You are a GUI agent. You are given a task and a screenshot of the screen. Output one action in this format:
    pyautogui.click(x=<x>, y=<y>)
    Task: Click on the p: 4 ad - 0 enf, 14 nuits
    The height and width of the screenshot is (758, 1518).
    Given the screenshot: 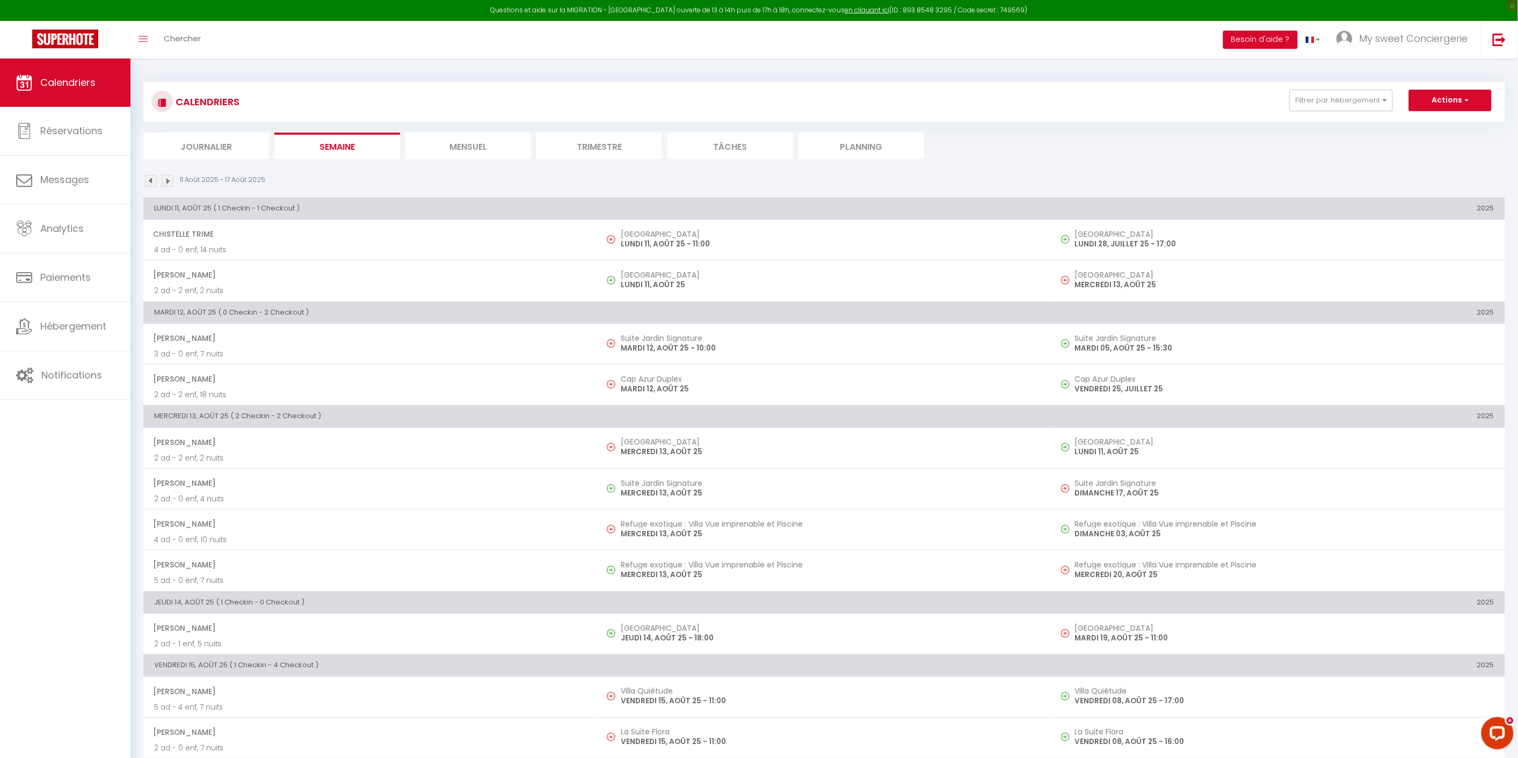 What is the action you would take?
    pyautogui.click(x=370, y=250)
    